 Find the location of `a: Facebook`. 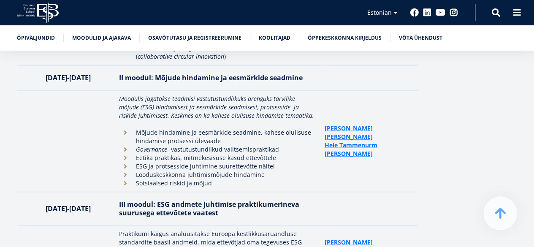

a: Facebook is located at coordinates (415, 13).